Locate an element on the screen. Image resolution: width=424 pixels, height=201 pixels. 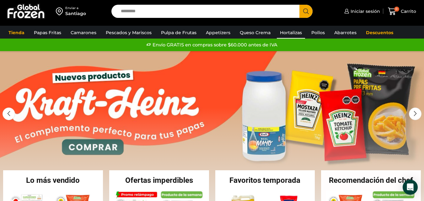
div: Previous slide is located at coordinates (9, 114).